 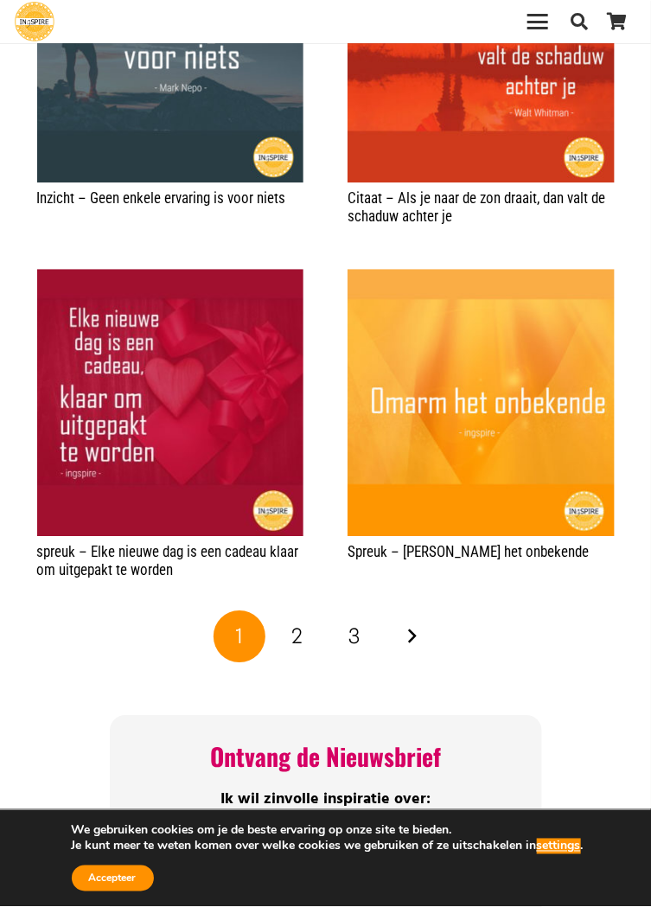 I want to click on span: 2, so click(x=297, y=636).